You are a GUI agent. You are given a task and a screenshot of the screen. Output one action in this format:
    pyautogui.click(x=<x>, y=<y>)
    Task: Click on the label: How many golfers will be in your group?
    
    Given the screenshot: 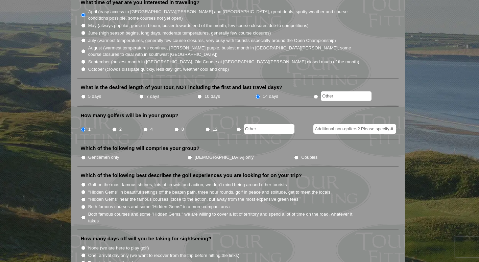 What is the action you would take?
    pyautogui.click(x=130, y=115)
    